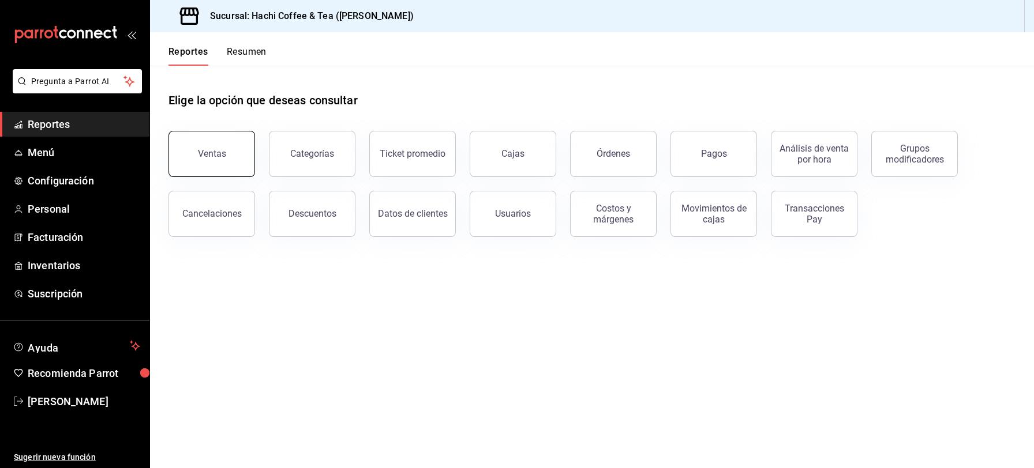 The image size is (1034, 468). I want to click on span: Personal, so click(84, 209).